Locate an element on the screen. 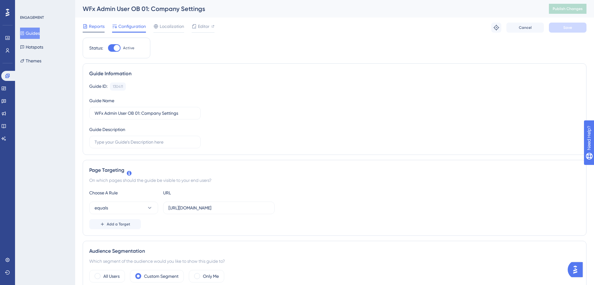 This screenshot has width=594, height=285. span: Need Help? is located at coordinates (27, 5).